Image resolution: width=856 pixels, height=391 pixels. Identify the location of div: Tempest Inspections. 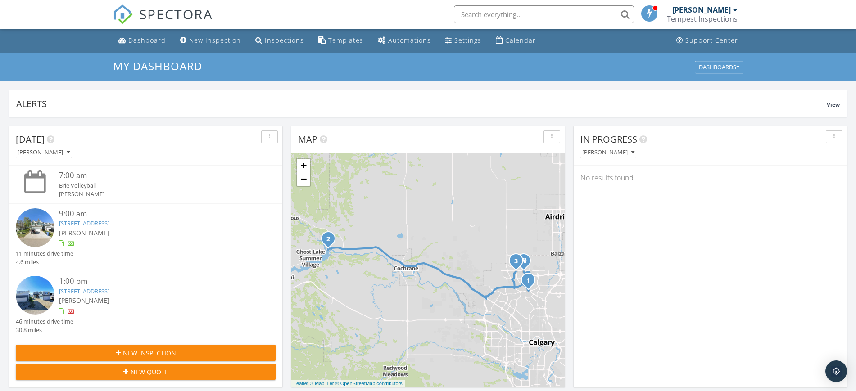
(702, 19).